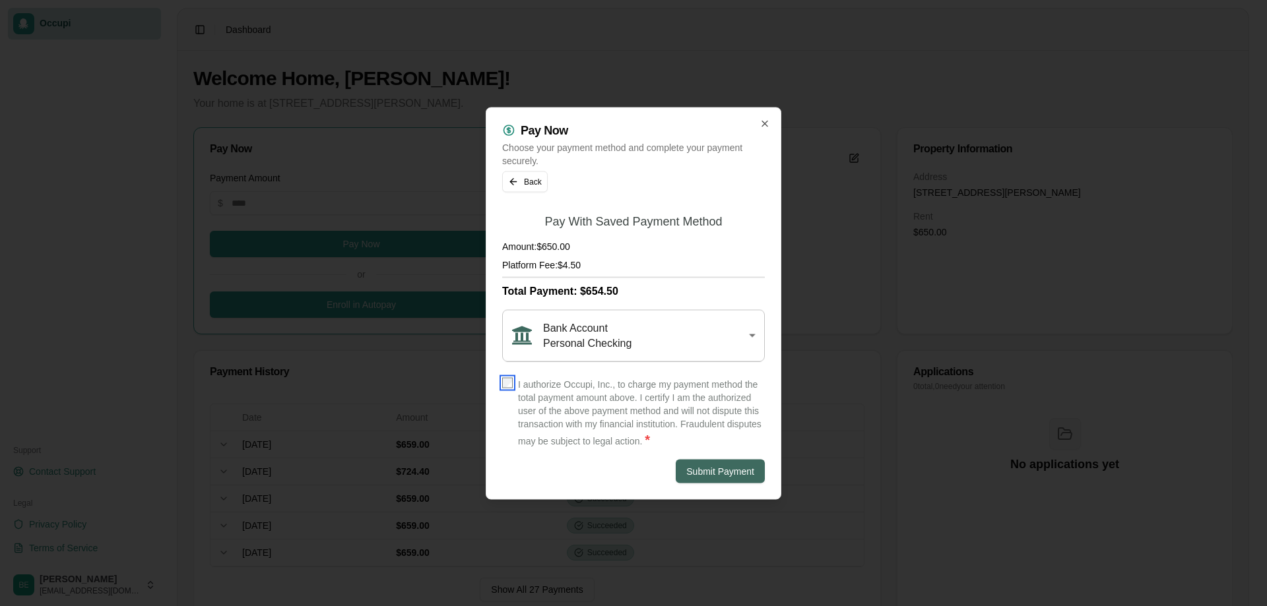 This screenshot has height=606, width=1267. Describe the element at coordinates (634, 265) in the screenshot. I see `h4: Platform Fee: $4.50` at that location.